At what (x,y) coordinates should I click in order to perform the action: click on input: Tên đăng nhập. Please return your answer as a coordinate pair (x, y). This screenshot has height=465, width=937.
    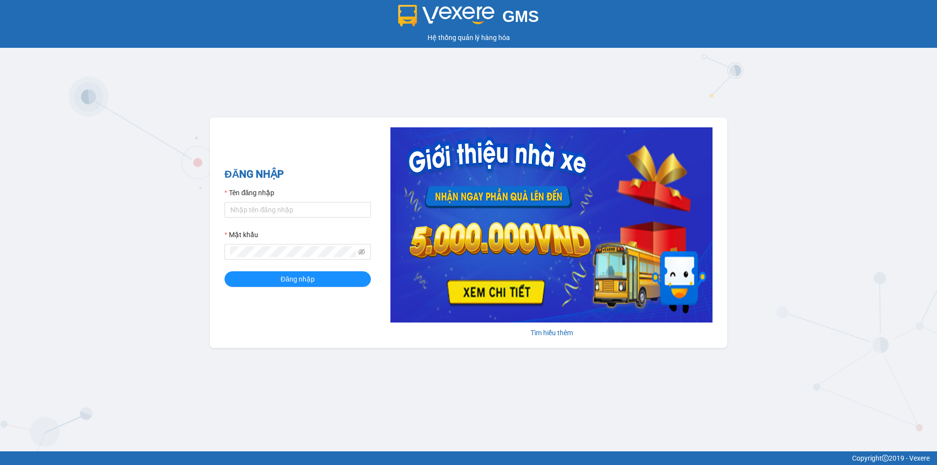
    Looking at the image, I should click on (298, 210).